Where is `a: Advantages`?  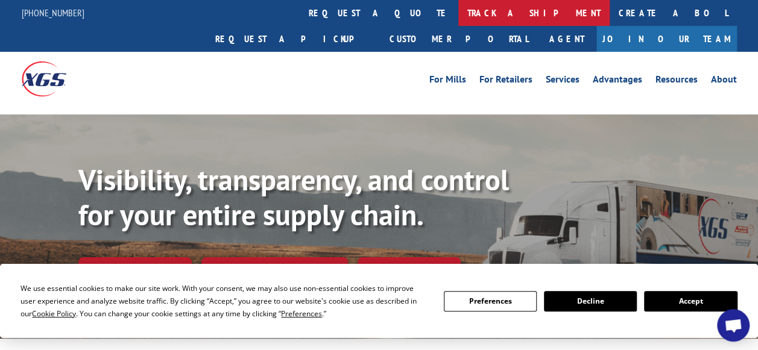
a: Advantages is located at coordinates (618, 81).